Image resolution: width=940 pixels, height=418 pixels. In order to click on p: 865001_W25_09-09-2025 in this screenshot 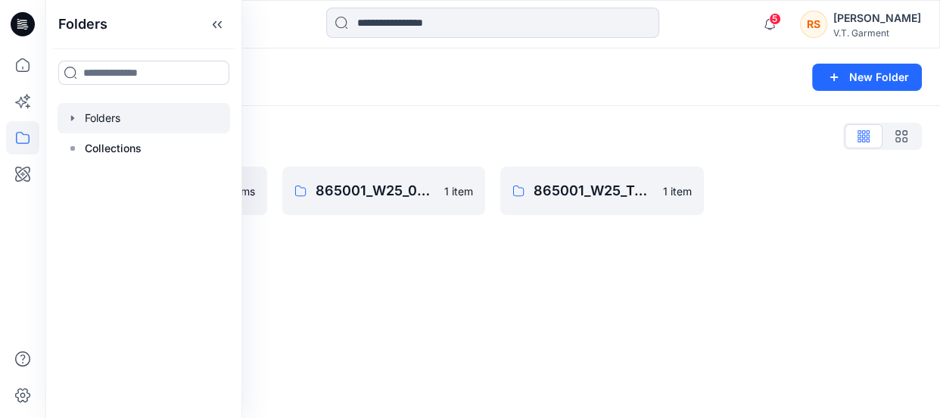, I will do `click(375, 191)`.